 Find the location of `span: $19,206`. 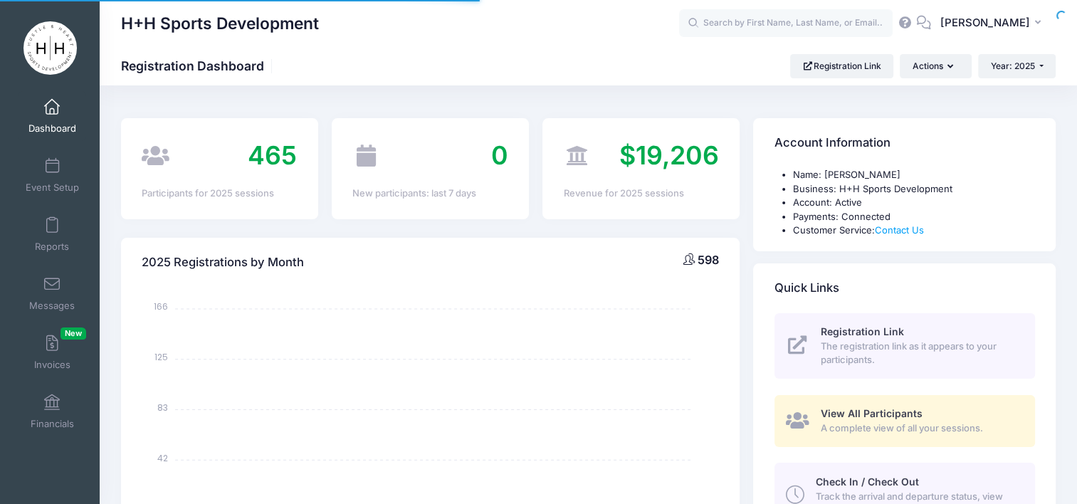

span: $19,206 is located at coordinates (669, 155).